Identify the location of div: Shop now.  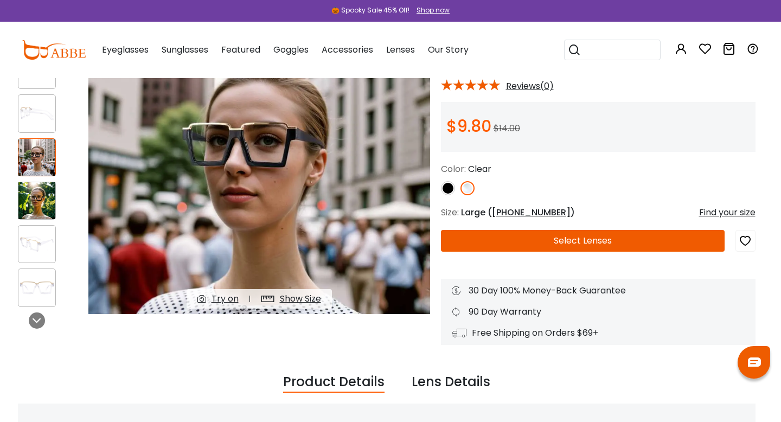
(433, 10).